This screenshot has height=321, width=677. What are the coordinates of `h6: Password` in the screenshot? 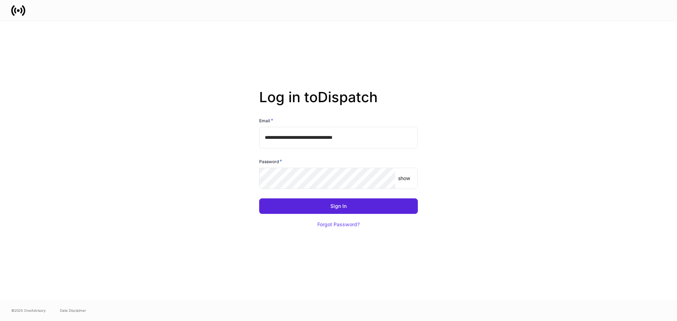 It's located at (271, 162).